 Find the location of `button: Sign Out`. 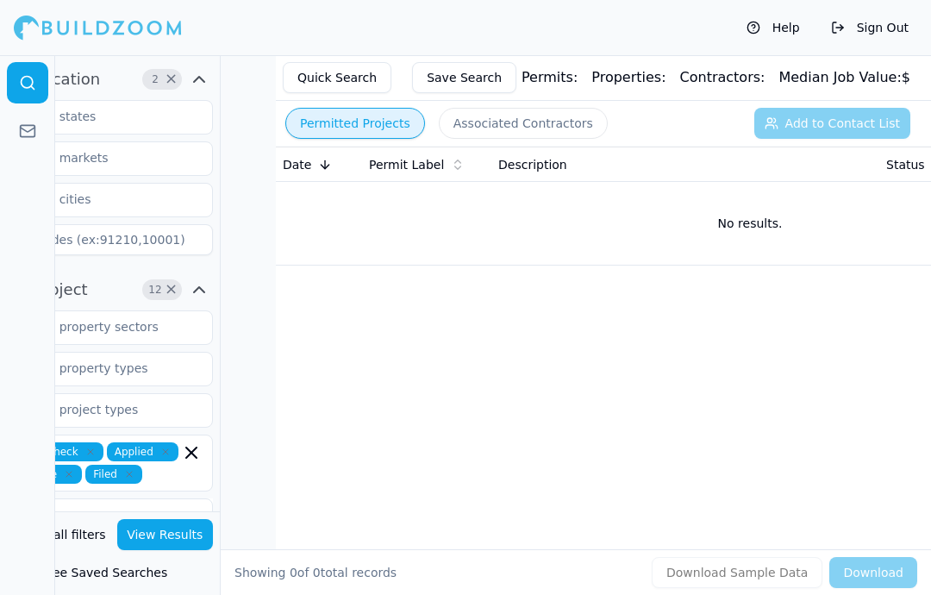

button: Sign Out is located at coordinates (870, 28).